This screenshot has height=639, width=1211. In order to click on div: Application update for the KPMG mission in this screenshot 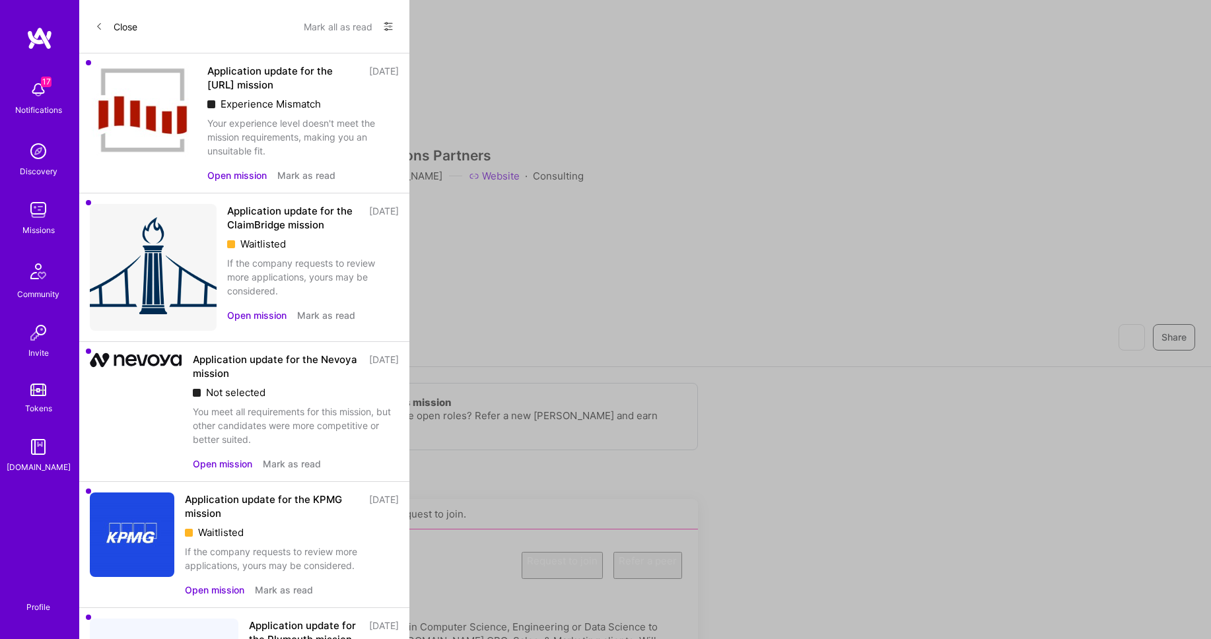, I will do `click(273, 506)`.